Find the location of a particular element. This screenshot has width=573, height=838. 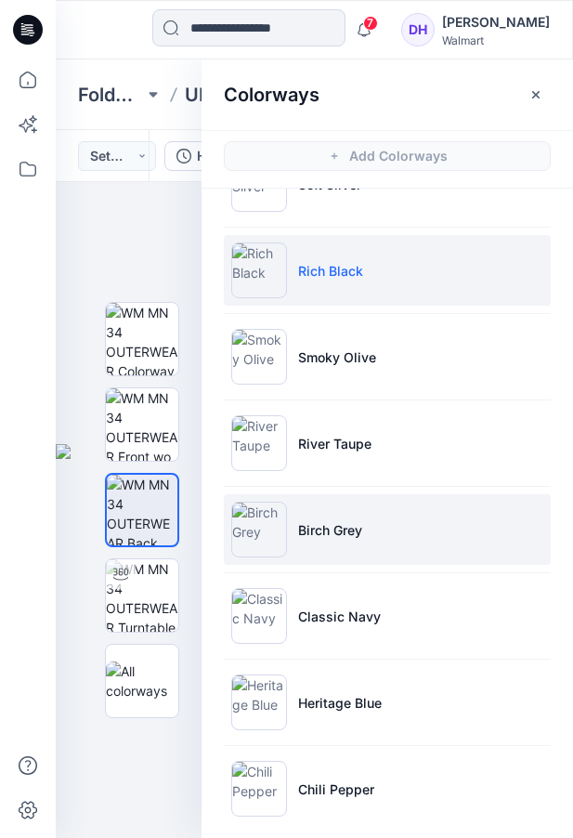

p: Birch Grey is located at coordinates (330, 529).